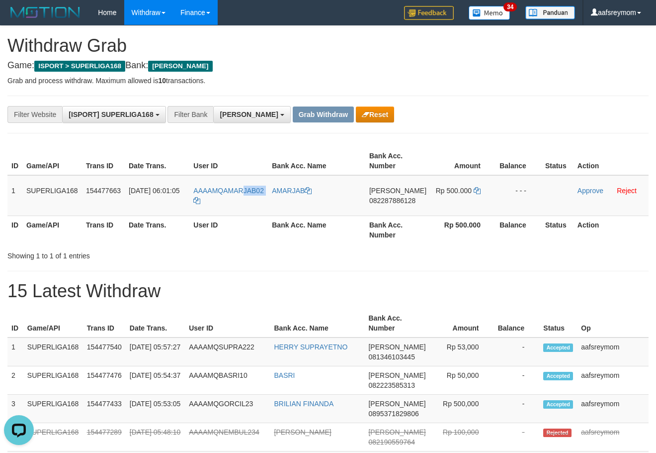  What do you see at coordinates (328, 81) in the screenshot?
I see `p: Grab and process withdraw. Maximum allowed is transactions.` at bounding box center [328, 81].